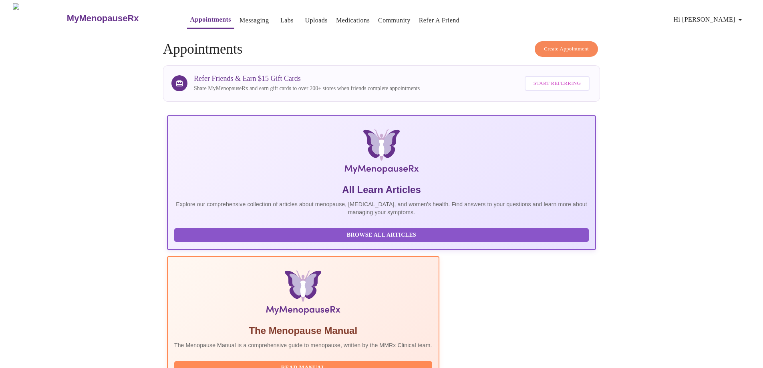 Image resolution: width=763 pixels, height=368 pixels. Describe the element at coordinates (557, 83) in the screenshot. I see `a: Start Referring` at that location.